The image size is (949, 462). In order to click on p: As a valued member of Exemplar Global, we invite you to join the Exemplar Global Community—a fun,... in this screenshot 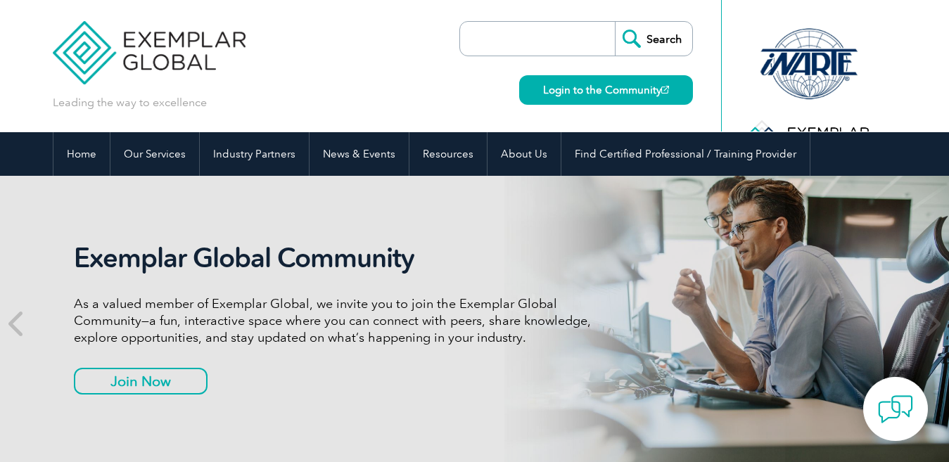, I will do `click(338, 321)`.